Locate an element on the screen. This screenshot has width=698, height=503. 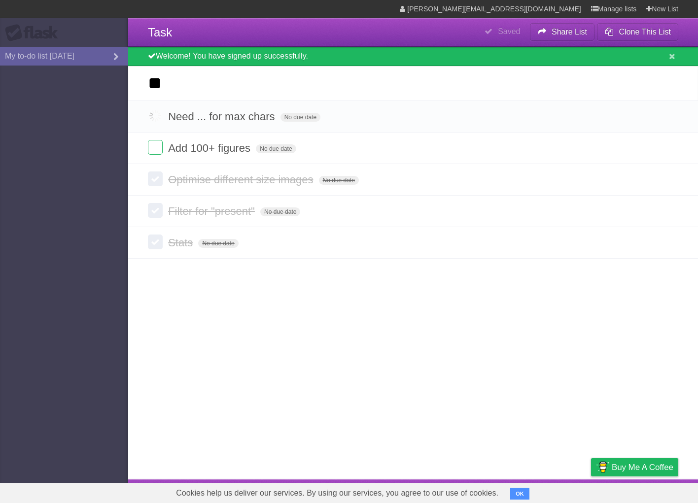
b: Clone This List is located at coordinates (645, 32).